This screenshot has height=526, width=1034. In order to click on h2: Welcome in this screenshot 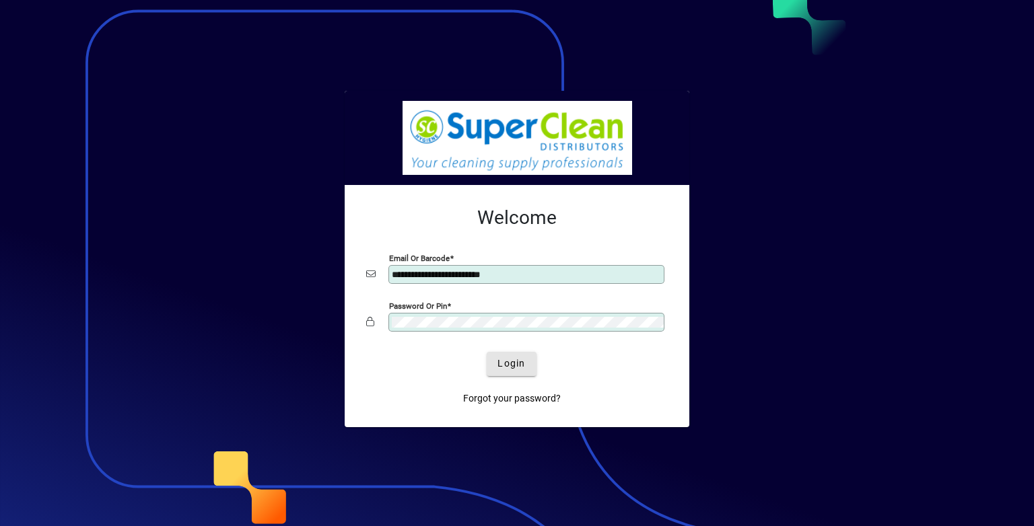, I will do `click(517, 218)`.